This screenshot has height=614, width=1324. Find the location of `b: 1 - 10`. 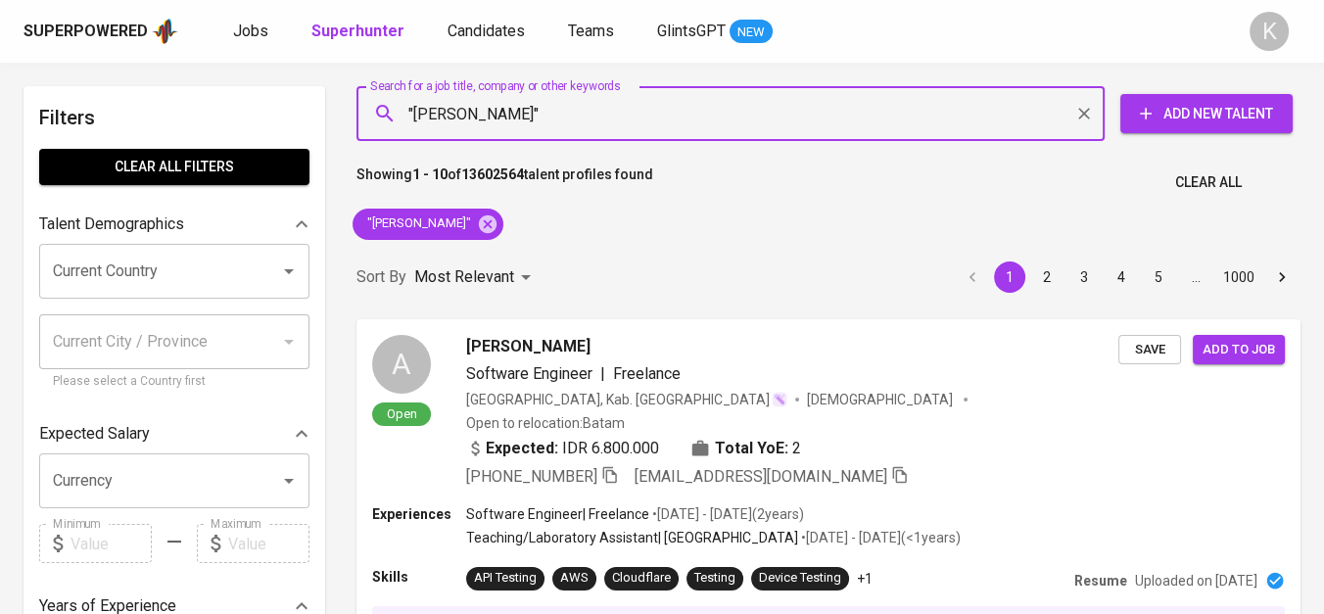

b: 1 - 10 is located at coordinates (430, 174).